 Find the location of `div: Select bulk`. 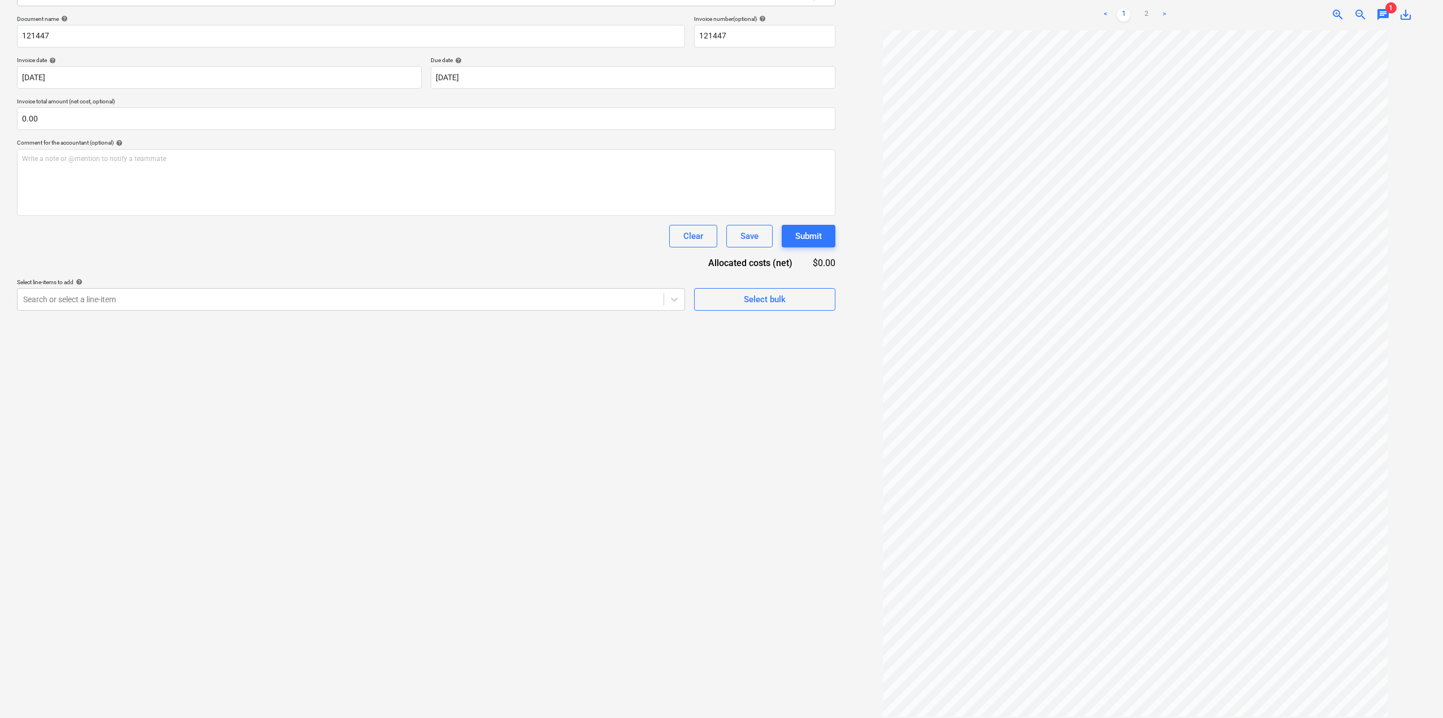

div: Select bulk is located at coordinates (765, 300).